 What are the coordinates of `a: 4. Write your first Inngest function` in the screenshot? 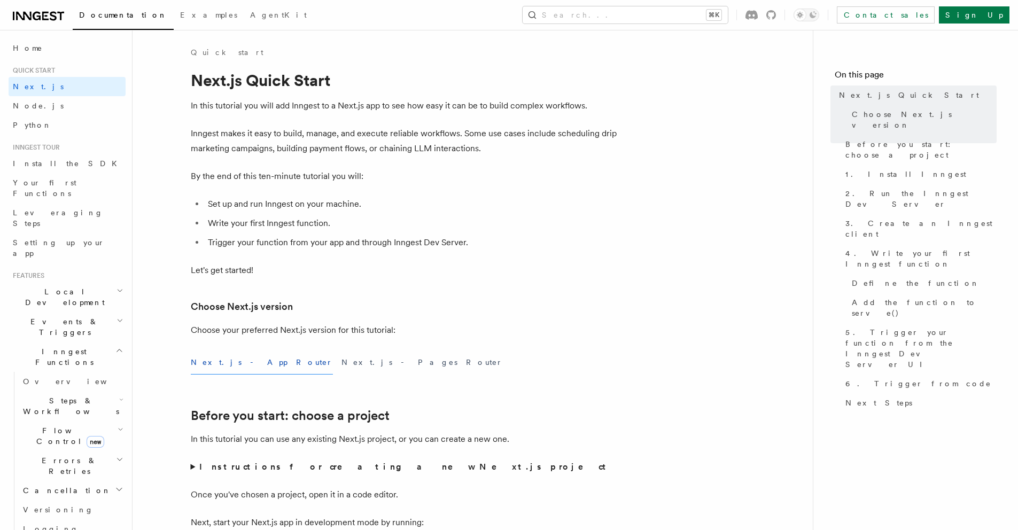 It's located at (919, 259).